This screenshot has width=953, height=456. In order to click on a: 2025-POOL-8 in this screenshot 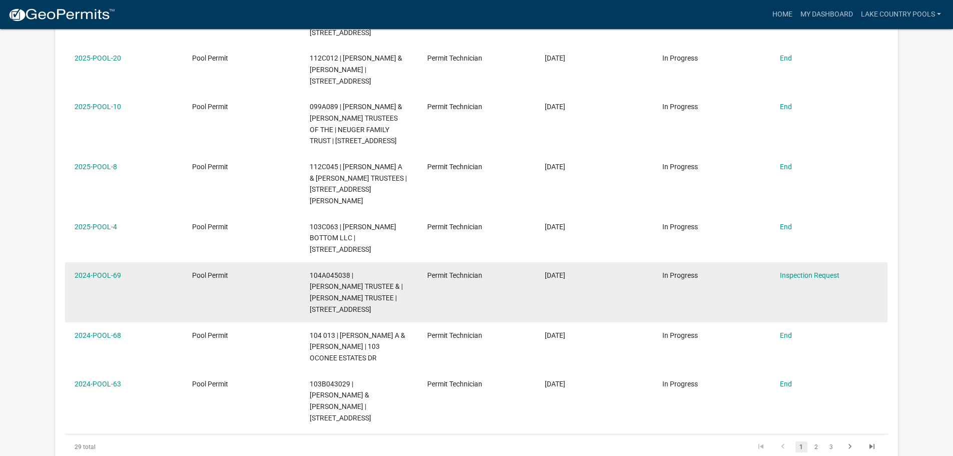, I will do `click(96, 167)`.